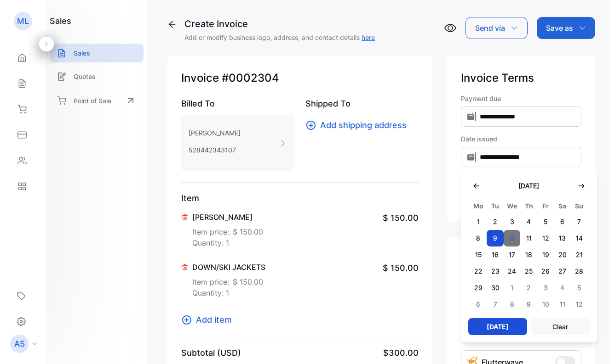 The image size is (609, 364). Describe the element at coordinates (489, 28) in the screenshot. I see `p: Send via` at that location.